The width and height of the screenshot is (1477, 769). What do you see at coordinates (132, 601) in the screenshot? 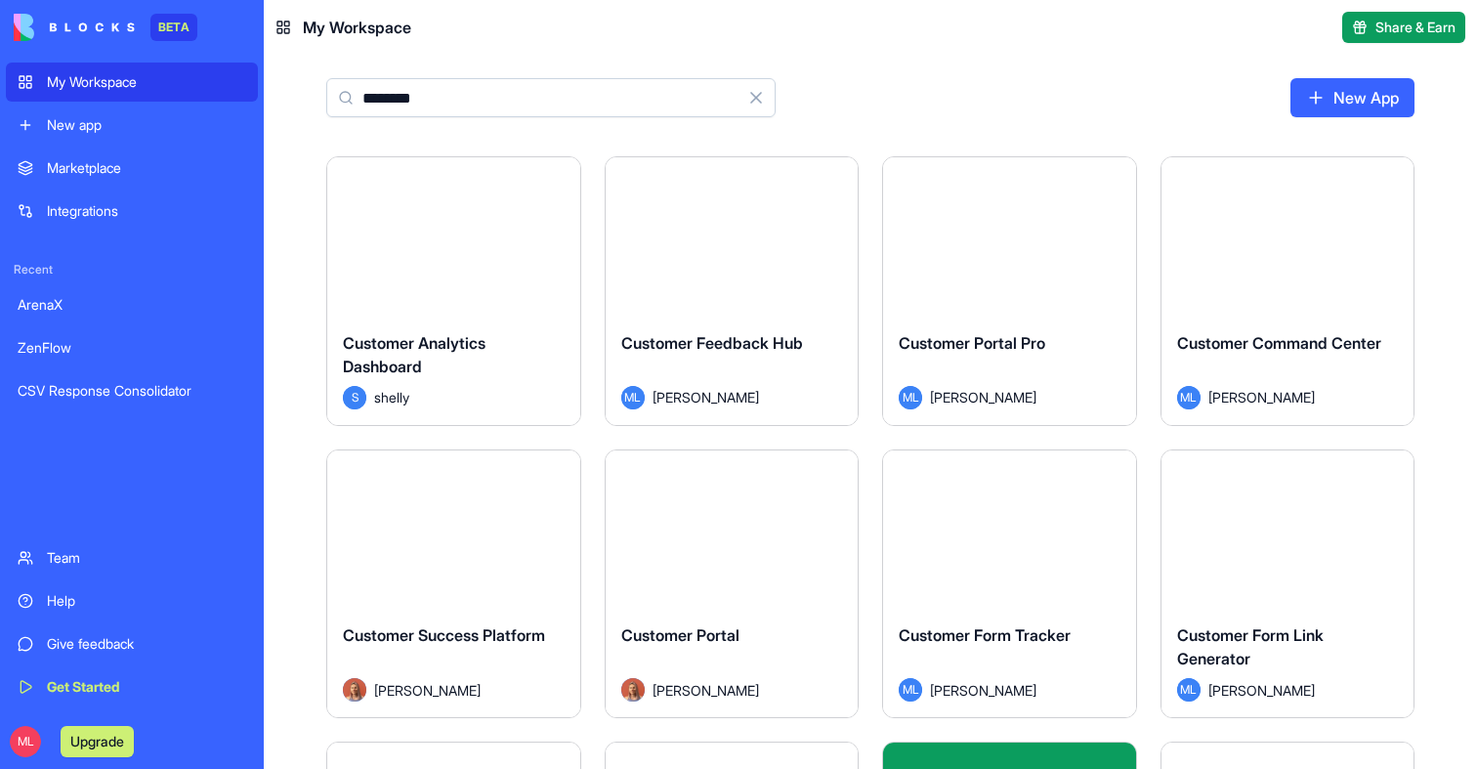
I see `a: Help` at bounding box center [132, 601].